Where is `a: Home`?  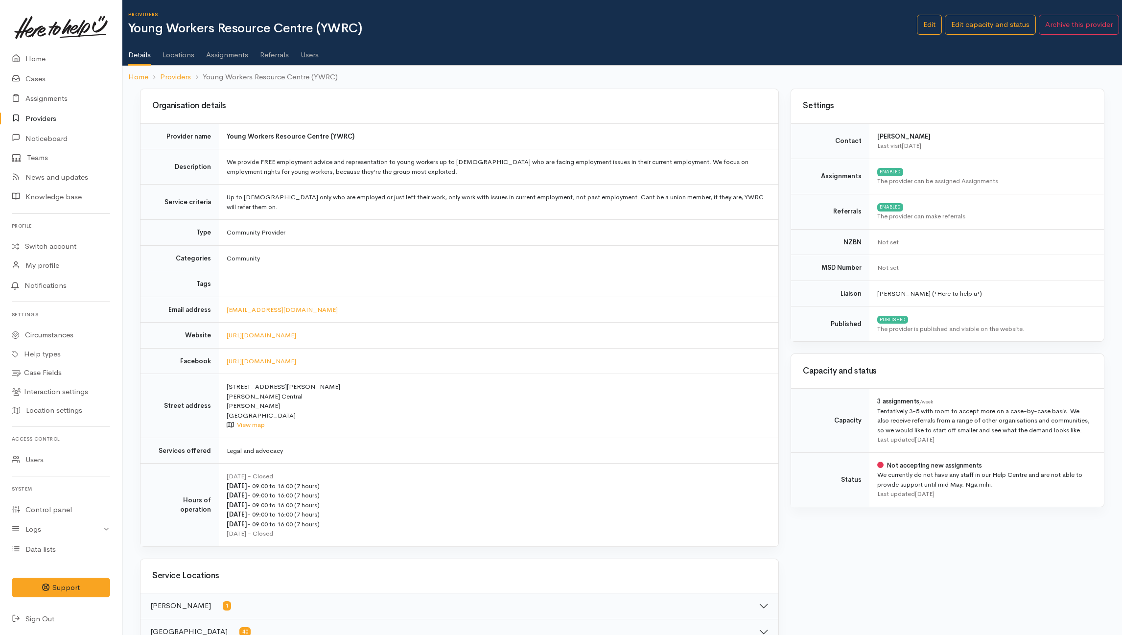 a: Home is located at coordinates (138, 77).